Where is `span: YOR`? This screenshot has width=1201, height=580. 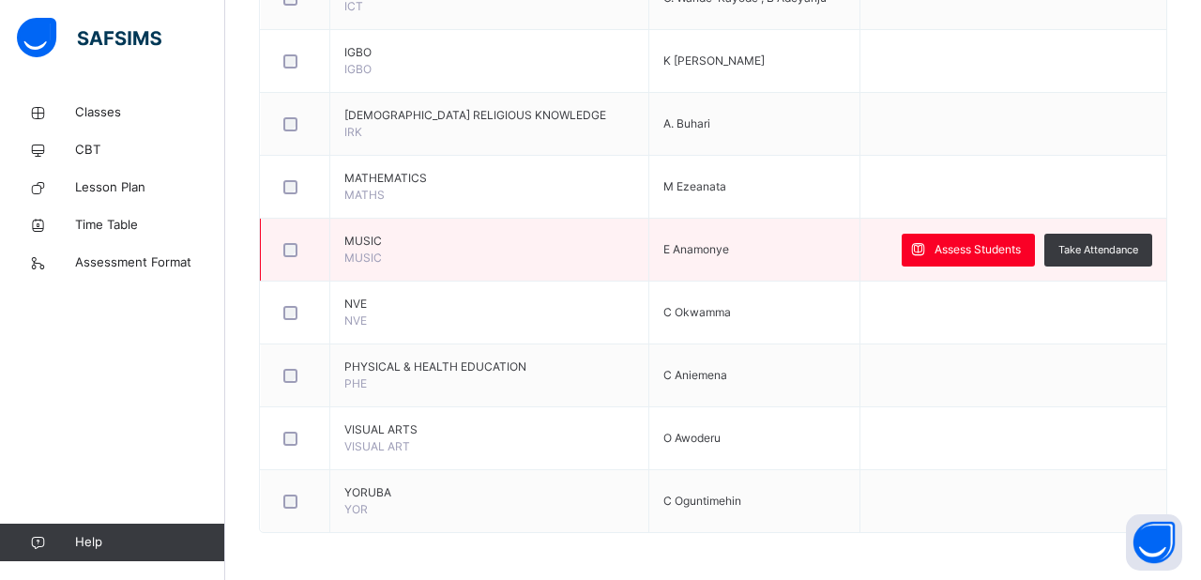
span: YOR is located at coordinates (356, 509).